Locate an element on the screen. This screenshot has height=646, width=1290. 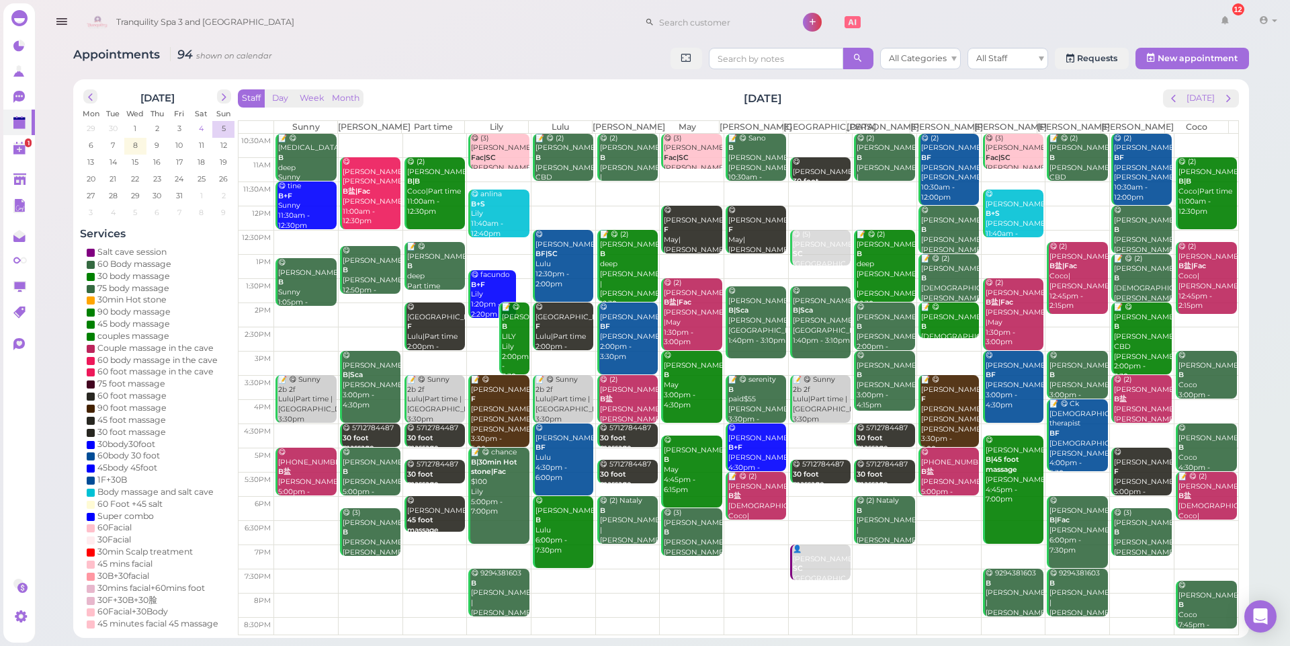
span: 12 is located at coordinates (224, 145).